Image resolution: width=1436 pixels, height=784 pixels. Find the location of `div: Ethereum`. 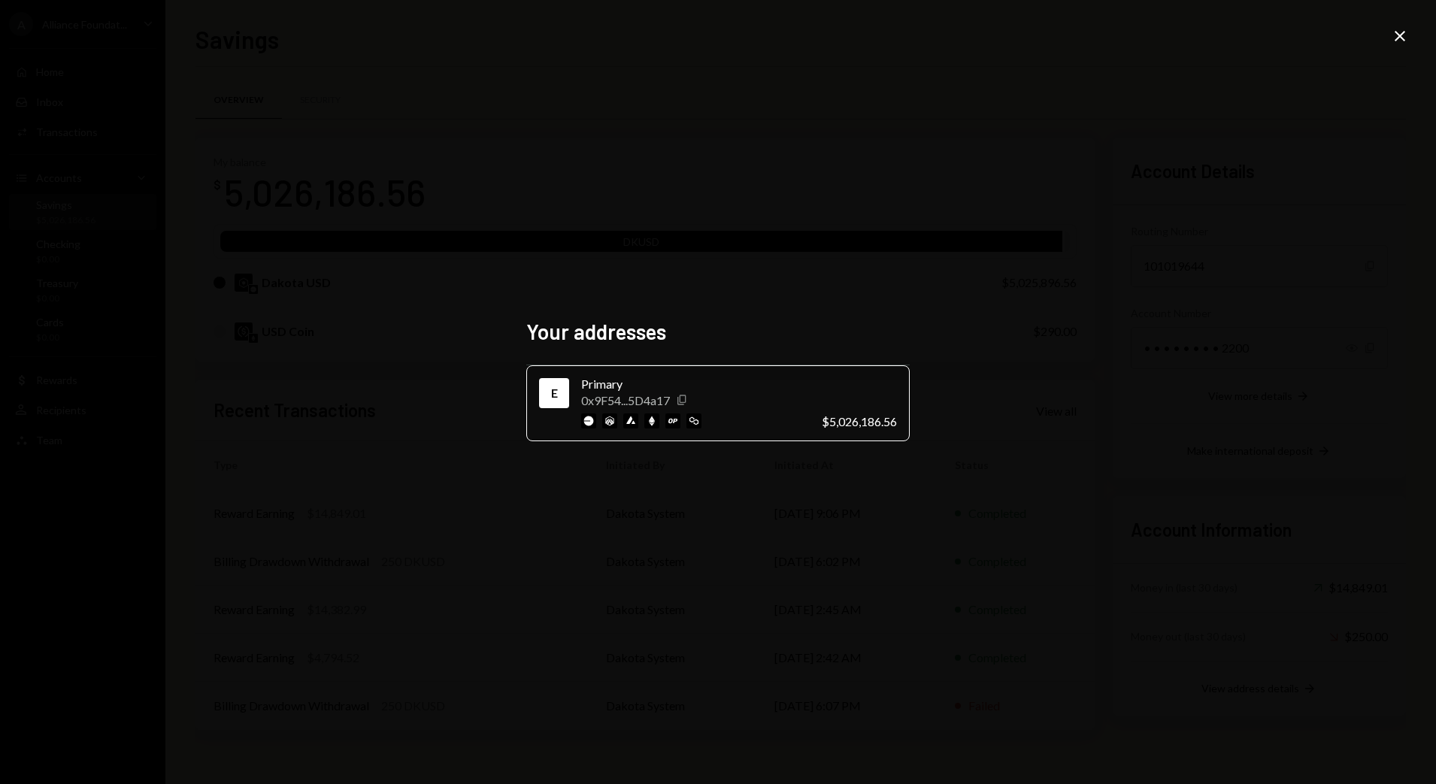

div: Ethereum is located at coordinates (554, 393).